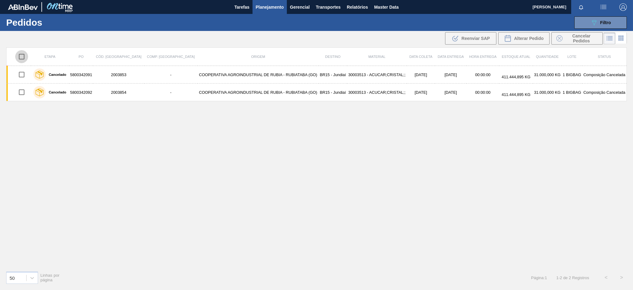 The height and width of the screenshot is (290, 633). I want to click on span: Master Data, so click(386, 7).